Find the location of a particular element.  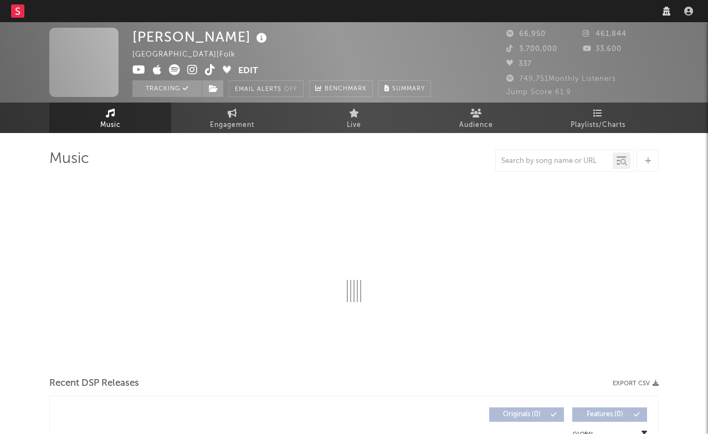

input: Search by song name or URL is located at coordinates (554, 161).